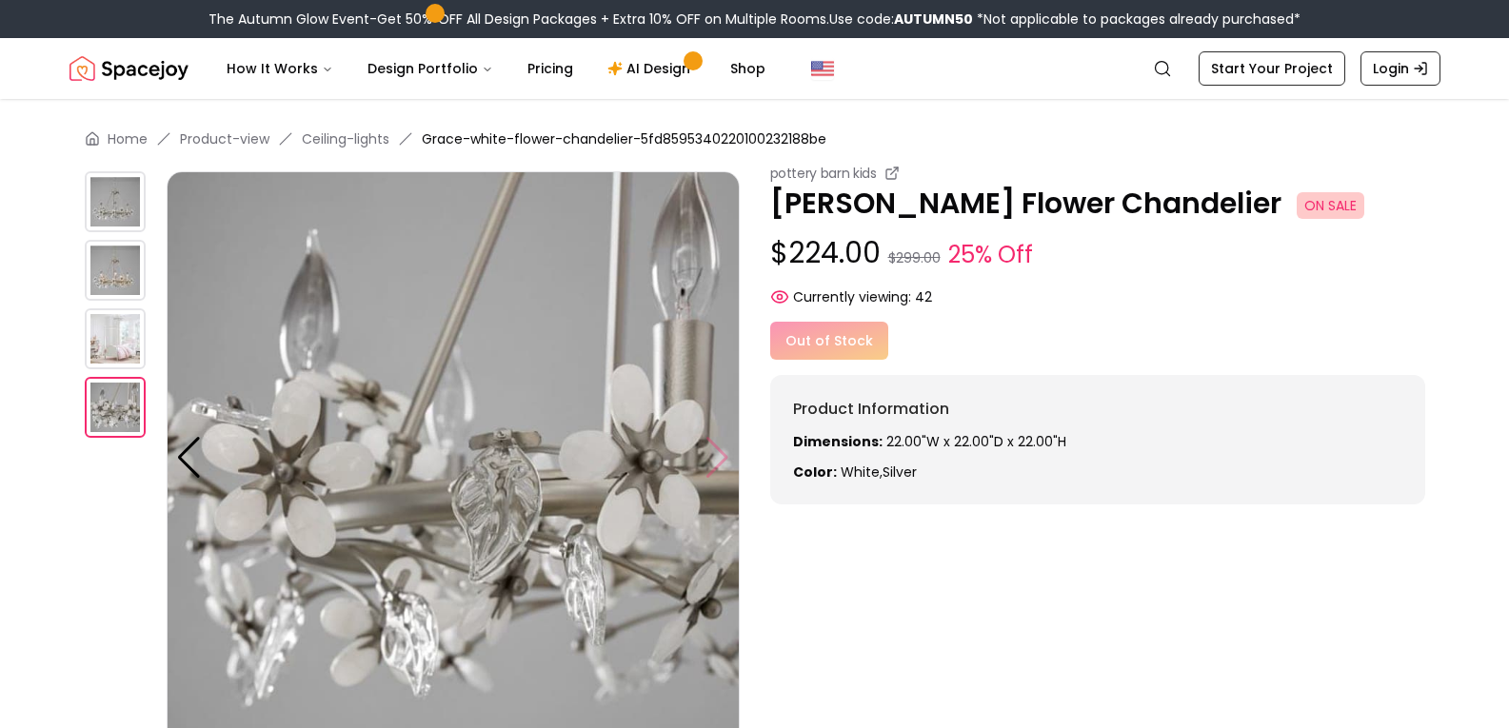 The image size is (1509, 728). What do you see at coordinates (624, 139) in the screenshot?
I see `span: Grace-white-flower-chandelier-5fd8595340220100232188be` at bounding box center [624, 139].